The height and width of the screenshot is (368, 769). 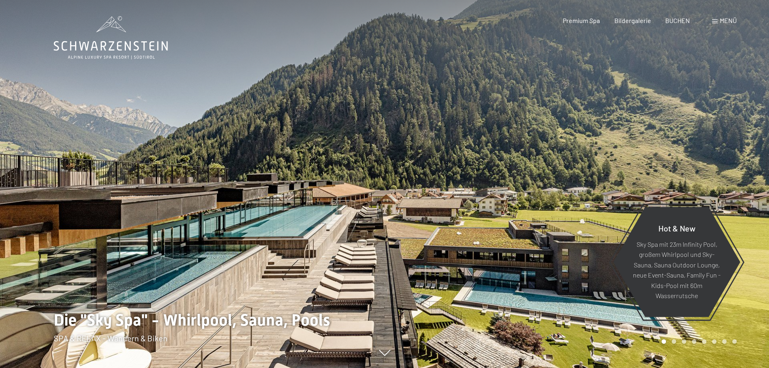 What do you see at coordinates (664, 341) in the screenshot?
I see `div: Carousel Page 1 (Current Slide)` at bounding box center [664, 341].